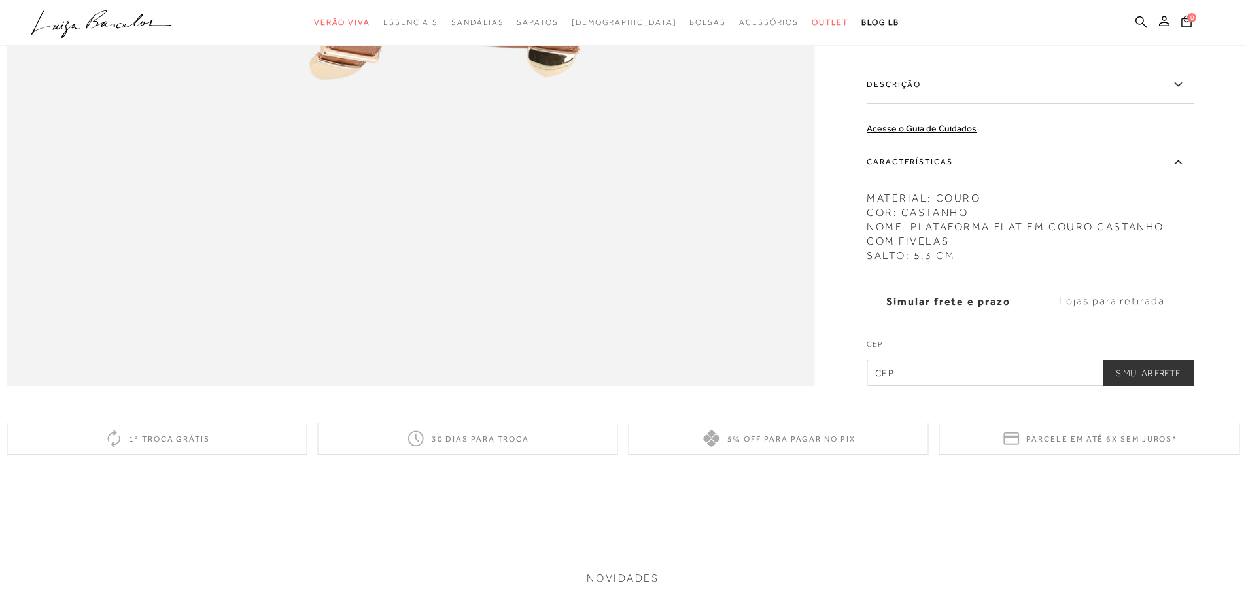  Describe the element at coordinates (830, 22) in the screenshot. I see `span: Outlet` at that location.